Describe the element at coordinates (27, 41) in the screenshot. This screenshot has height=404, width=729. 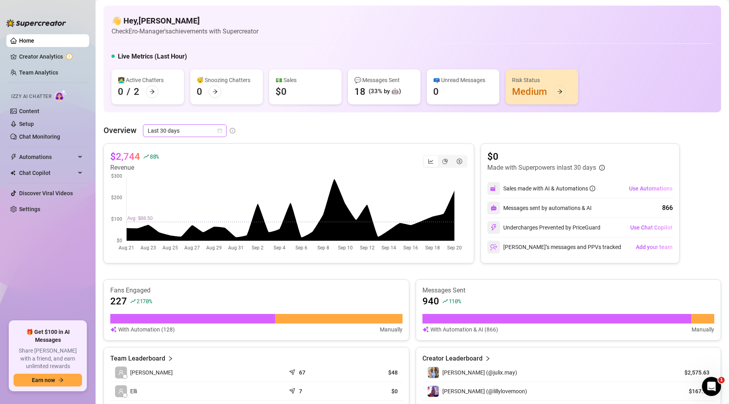
I see `a: Home` at that location.